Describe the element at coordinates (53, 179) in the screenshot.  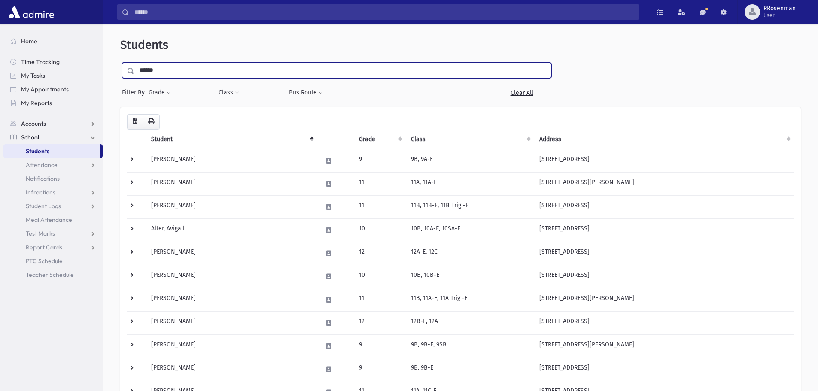
I see `a: Notifications` at that location.